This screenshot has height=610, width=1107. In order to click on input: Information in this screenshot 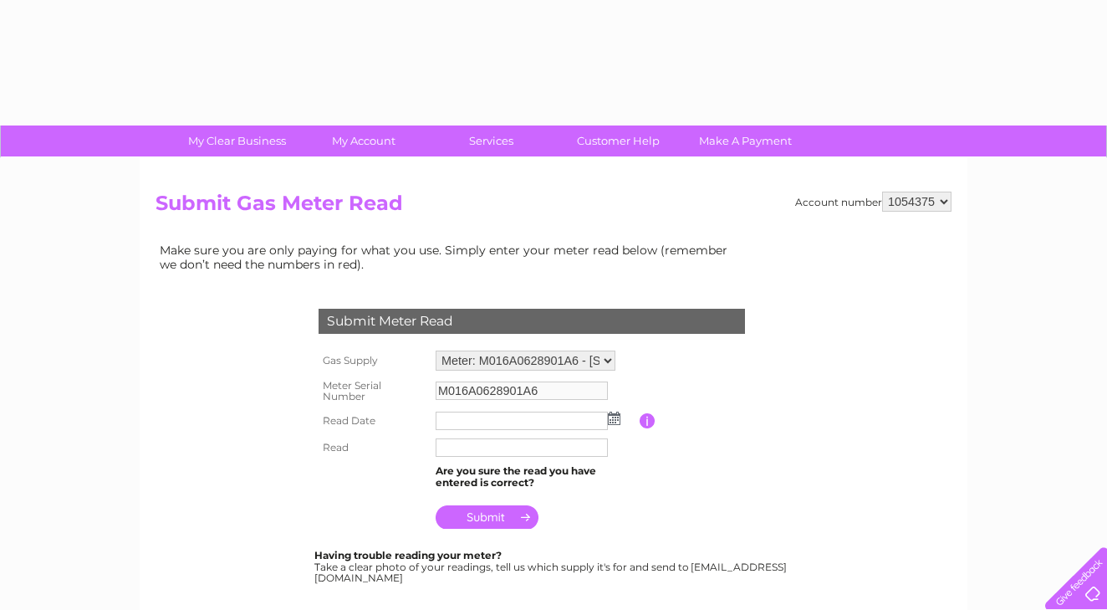, I will do `click(647, 421)`.